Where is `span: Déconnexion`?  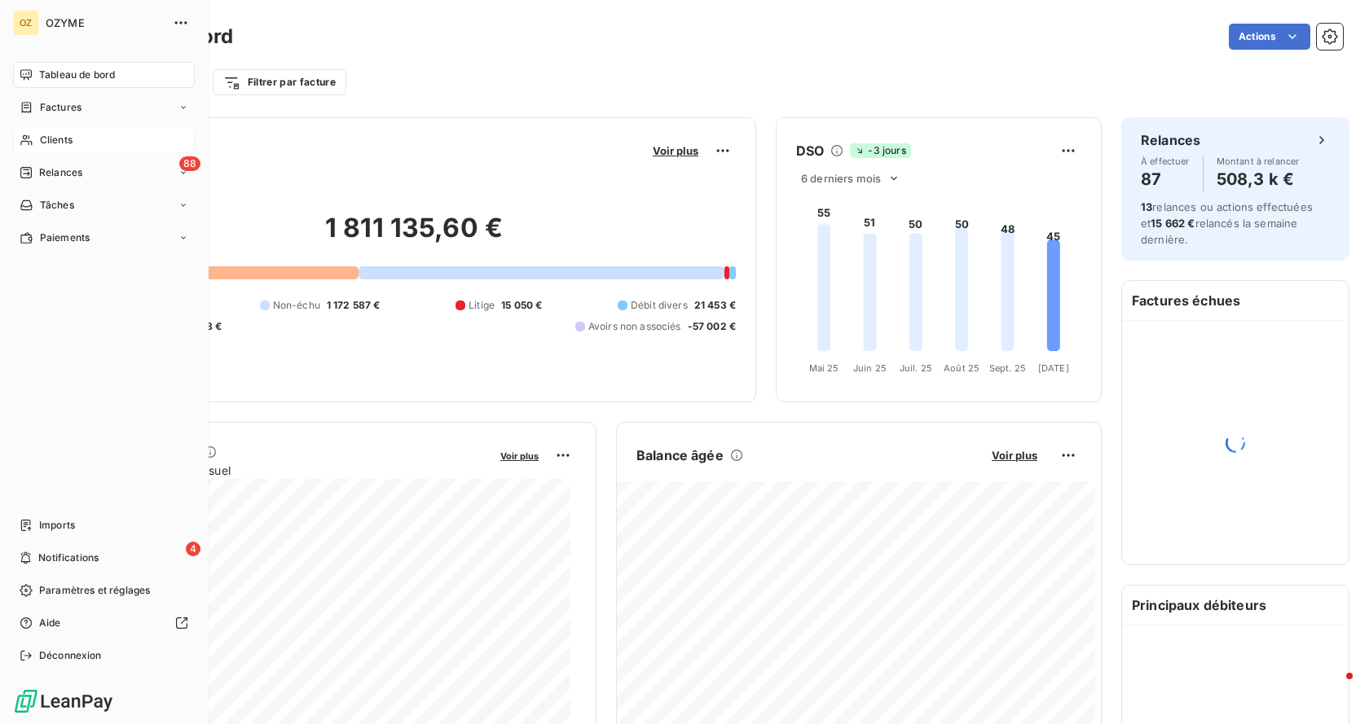
span: Déconnexion is located at coordinates (70, 656).